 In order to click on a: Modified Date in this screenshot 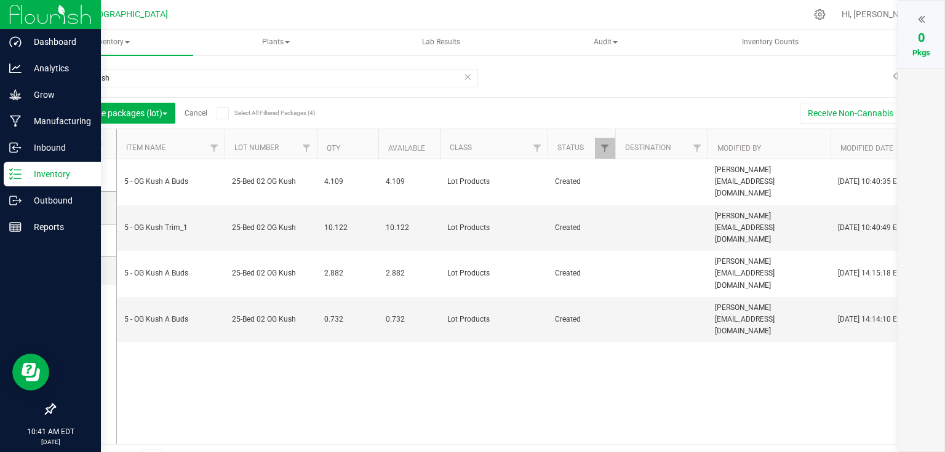, I will do `click(867, 148)`.